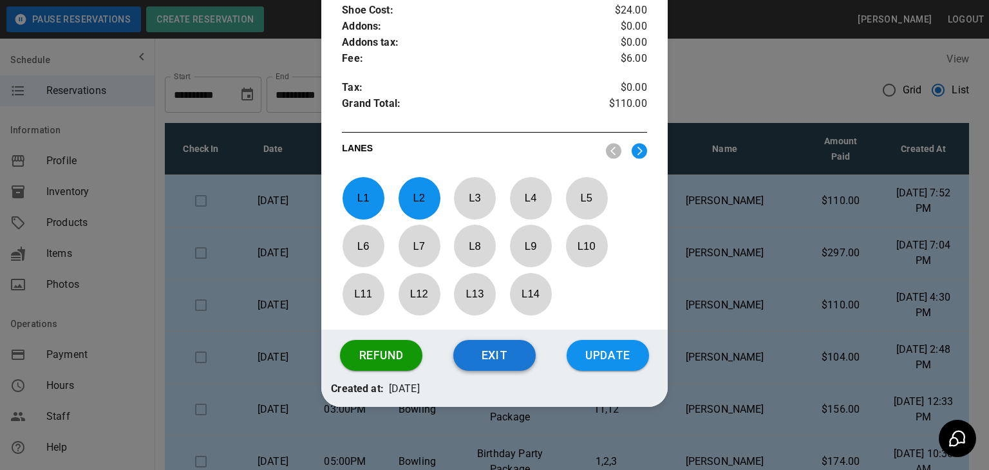 The height and width of the screenshot is (470, 989). What do you see at coordinates (639, 151) in the screenshot?
I see `img: right.svg` at bounding box center [639, 151].